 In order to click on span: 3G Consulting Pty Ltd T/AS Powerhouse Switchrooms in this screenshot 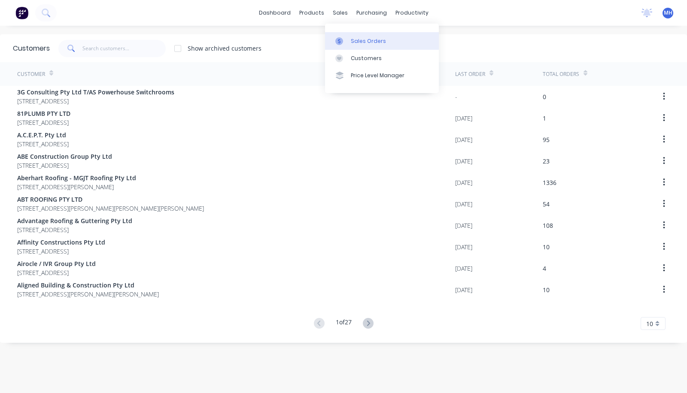, I will do `click(96, 92)`.